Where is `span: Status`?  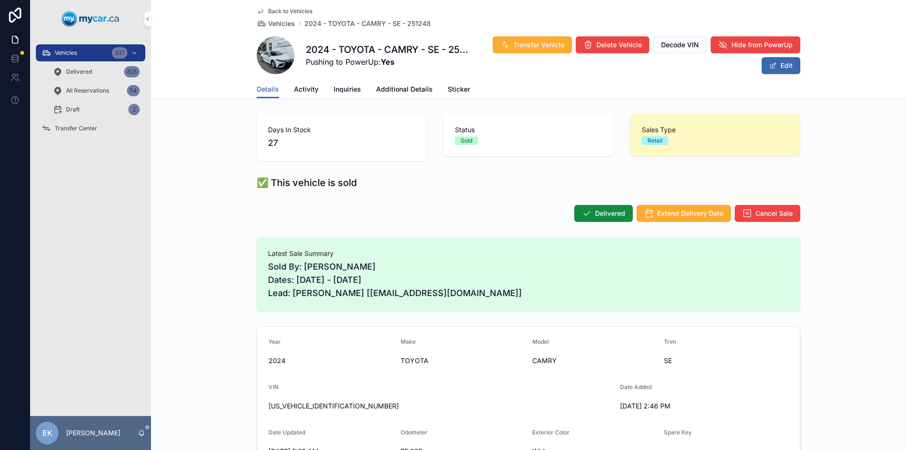
span: Status is located at coordinates (529, 130).